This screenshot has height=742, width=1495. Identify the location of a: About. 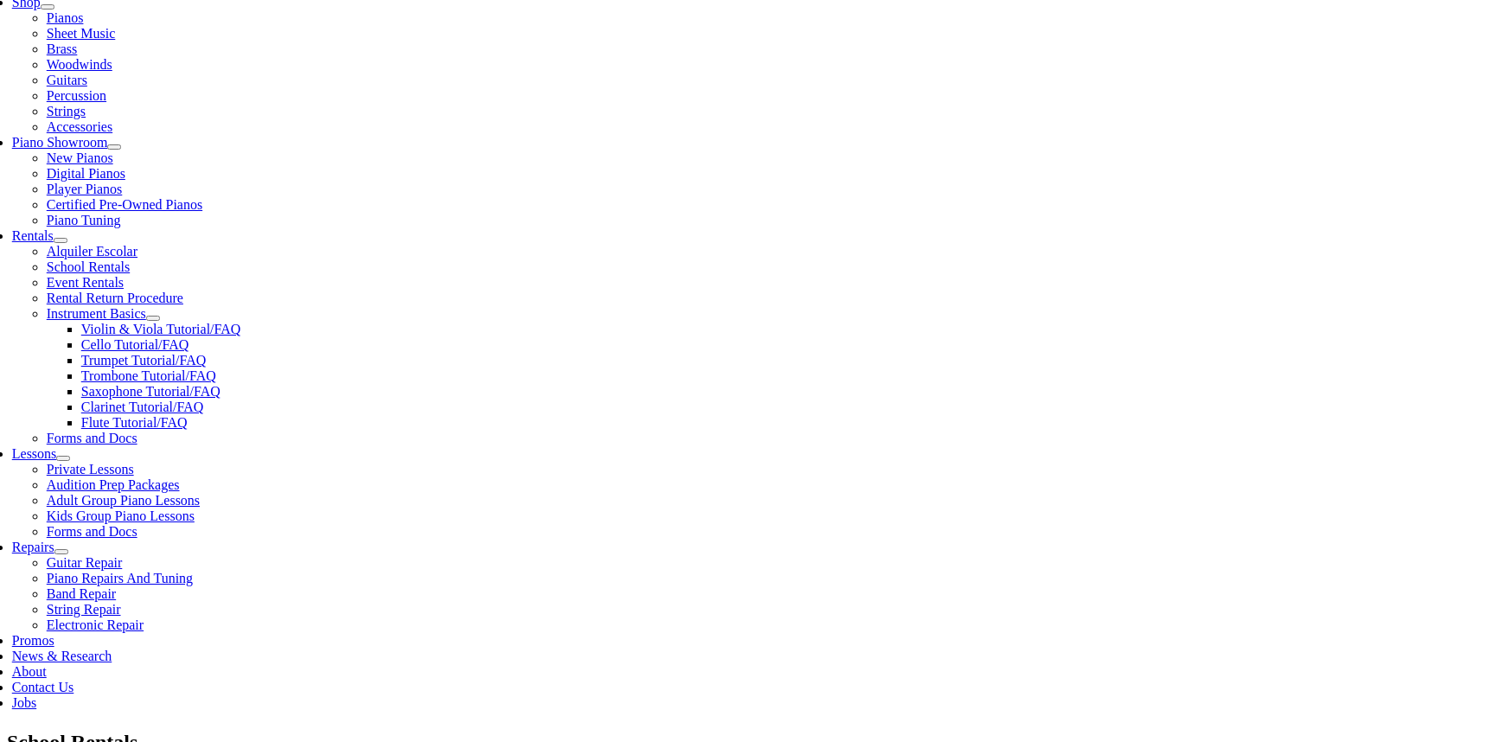
(29, 671).